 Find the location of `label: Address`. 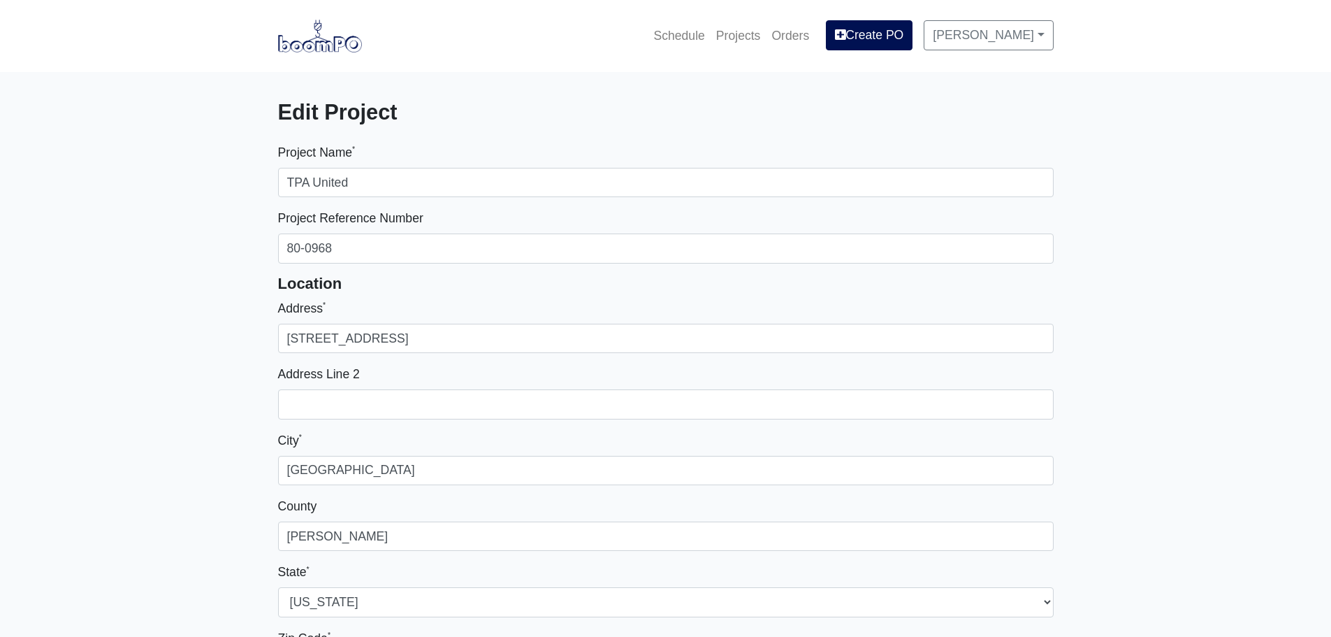

label: Address is located at coordinates (302, 308).